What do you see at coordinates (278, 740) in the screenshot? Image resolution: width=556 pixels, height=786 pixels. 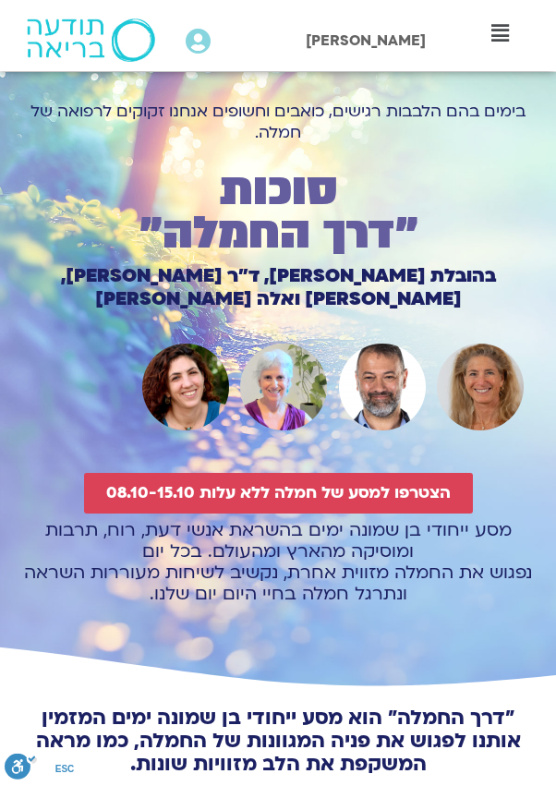 I see `h2: "דרך החמלה" הוא מסע ייחודי בן שמונה ימים המזמין אותנו לפגוש את פניה המגוונות של החמלה, כמו מראה ה...` at bounding box center [278, 740].